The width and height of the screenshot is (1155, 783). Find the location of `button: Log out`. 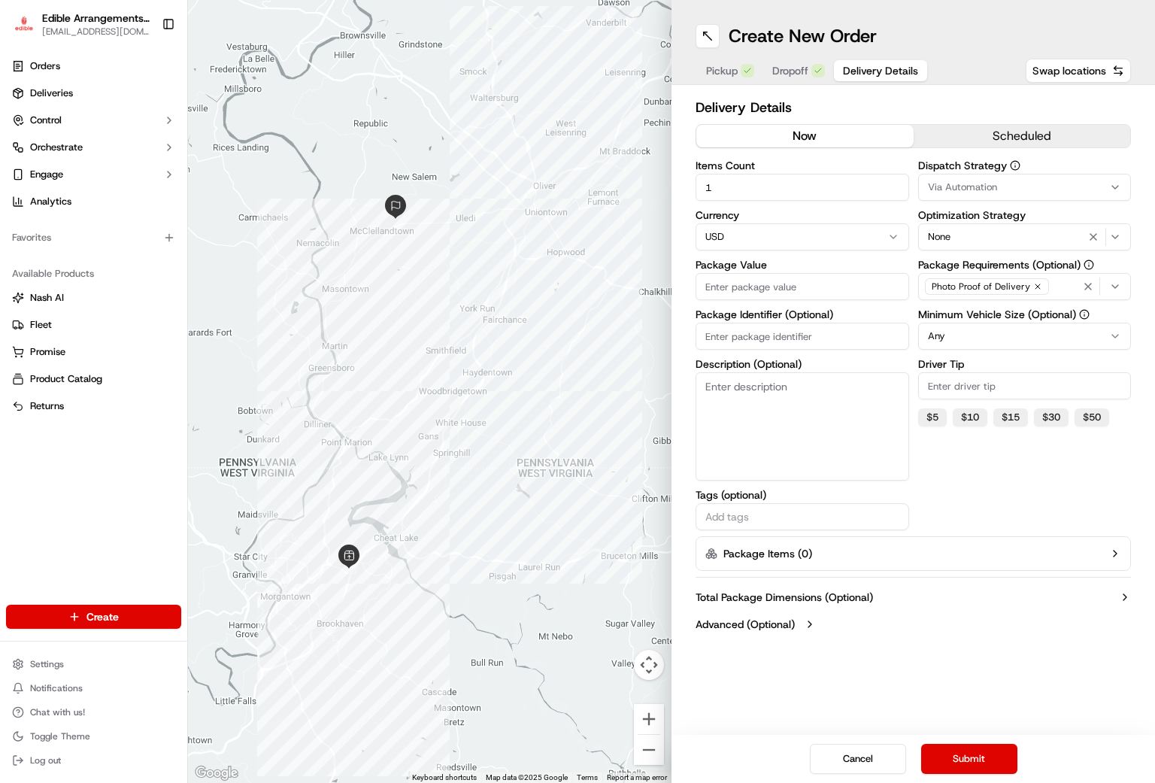

button: Log out is located at coordinates (93, 760).